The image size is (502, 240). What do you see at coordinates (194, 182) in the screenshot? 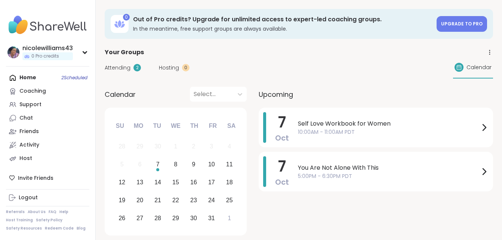
I see `div: 16` at bounding box center [194, 182].